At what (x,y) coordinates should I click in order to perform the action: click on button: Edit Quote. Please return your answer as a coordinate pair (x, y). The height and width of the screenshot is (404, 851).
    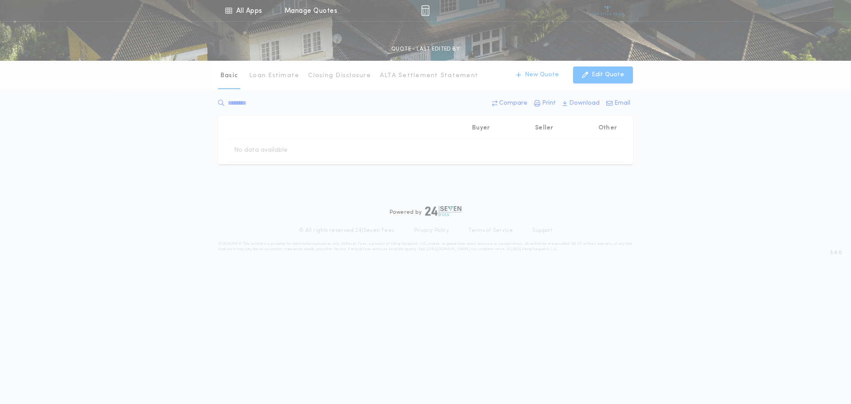
    Looking at the image, I should click on (602, 75).